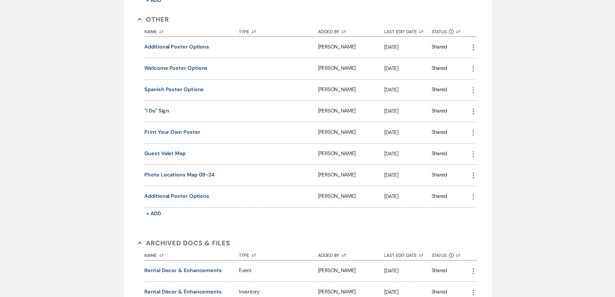 This screenshot has height=297, width=615. I want to click on button: Photo Locations Map 09-24, so click(179, 175).